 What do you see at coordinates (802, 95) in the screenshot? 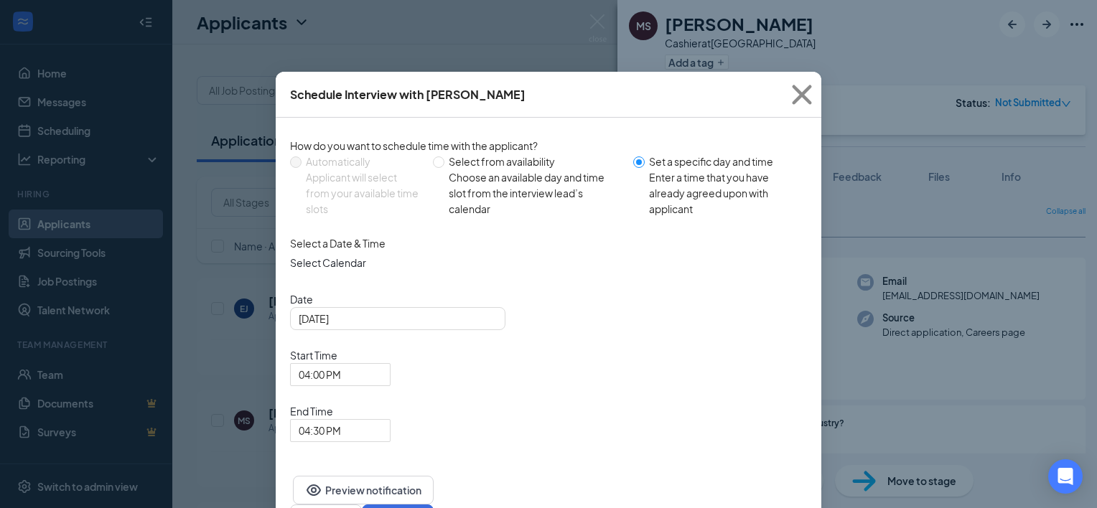
I see `button: Close` at bounding box center [802, 95].